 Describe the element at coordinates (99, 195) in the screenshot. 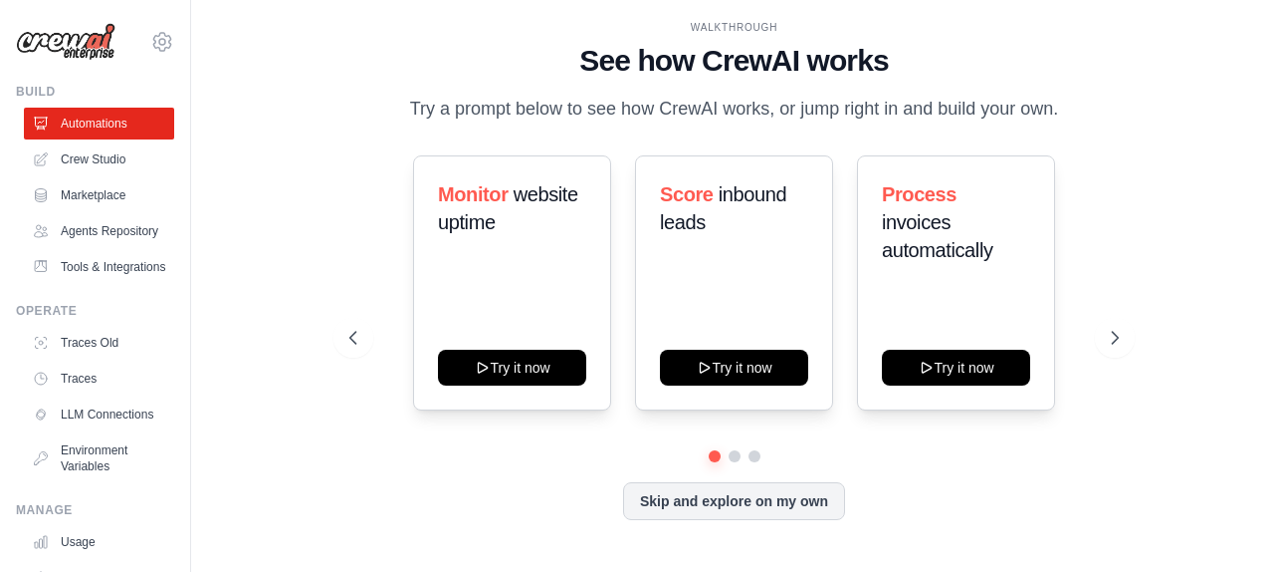

I see `a: Marketplace` at that location.